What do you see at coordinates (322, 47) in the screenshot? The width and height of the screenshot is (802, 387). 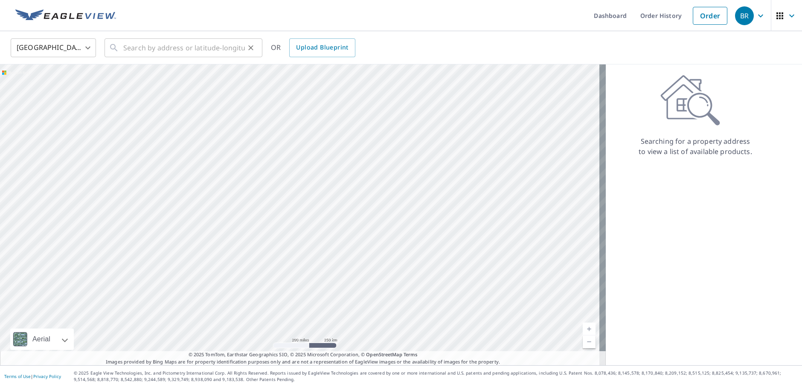 I see `span: Upload Blueprint` at bounding box center [322, 47].